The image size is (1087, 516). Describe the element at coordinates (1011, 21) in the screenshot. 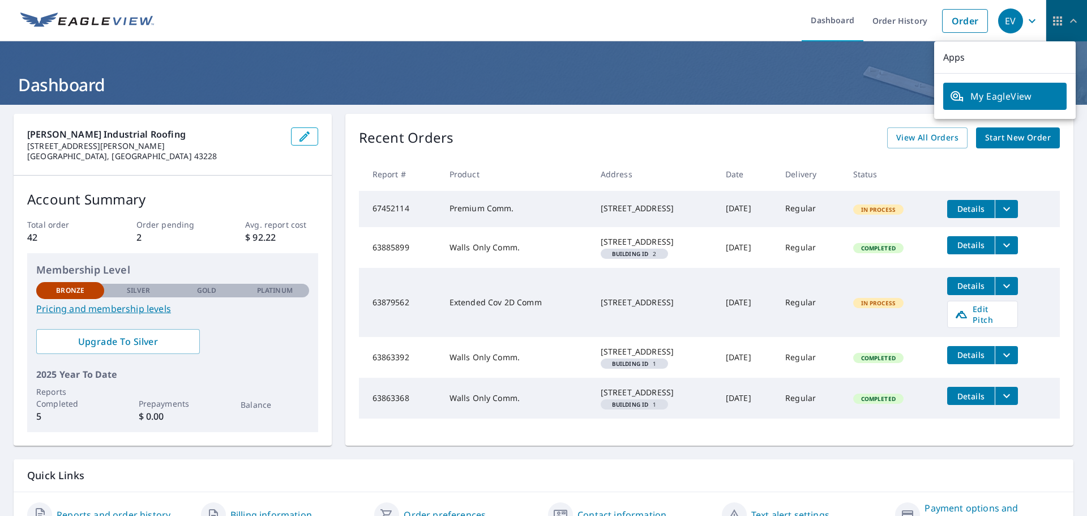

I see `div: EV` at that location.